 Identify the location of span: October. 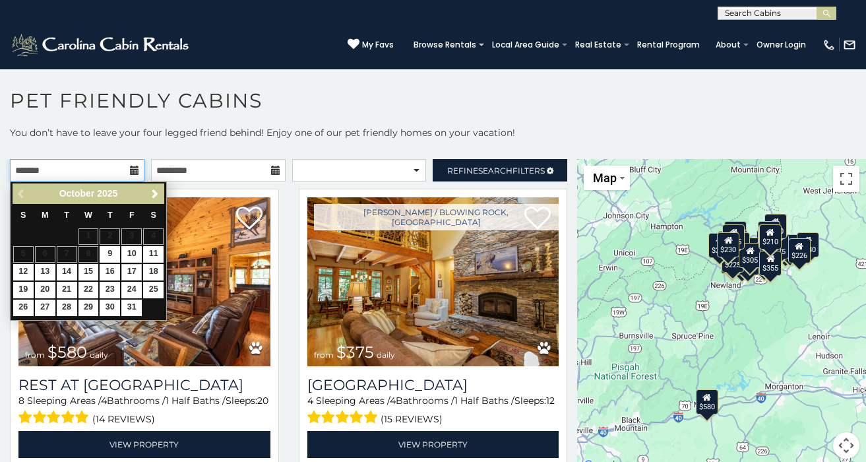
(77, 193).